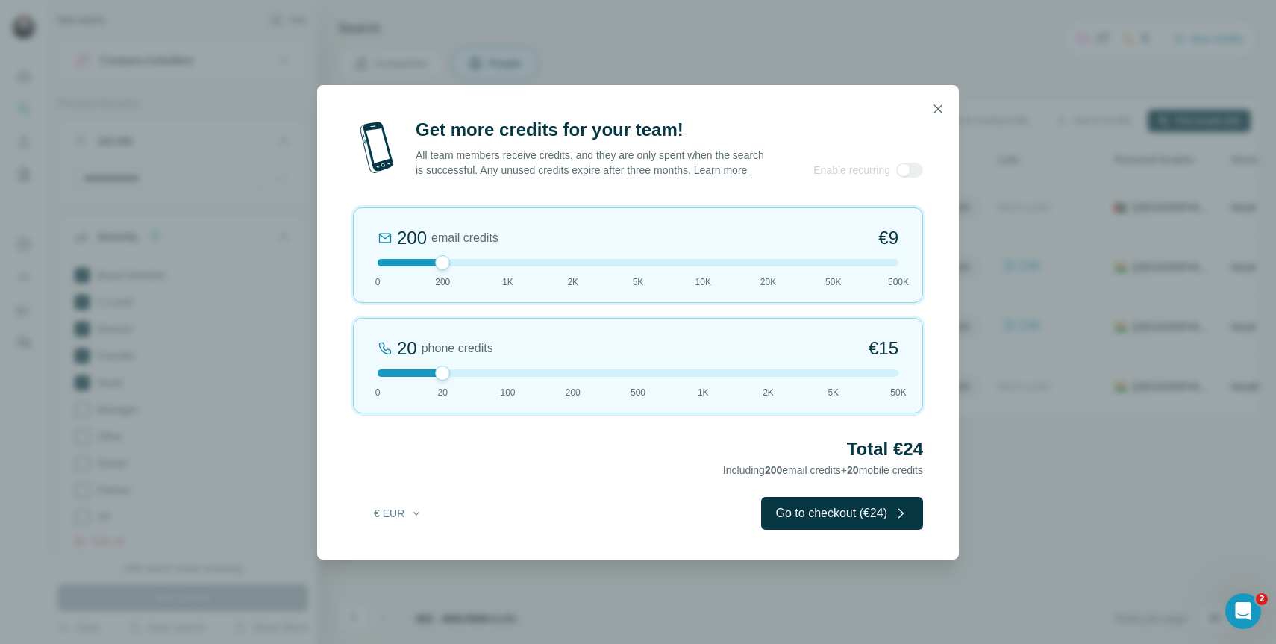 The height and width of the screenshot is (644, 1276). I want to click on a: Learn more, so click(721, 170).